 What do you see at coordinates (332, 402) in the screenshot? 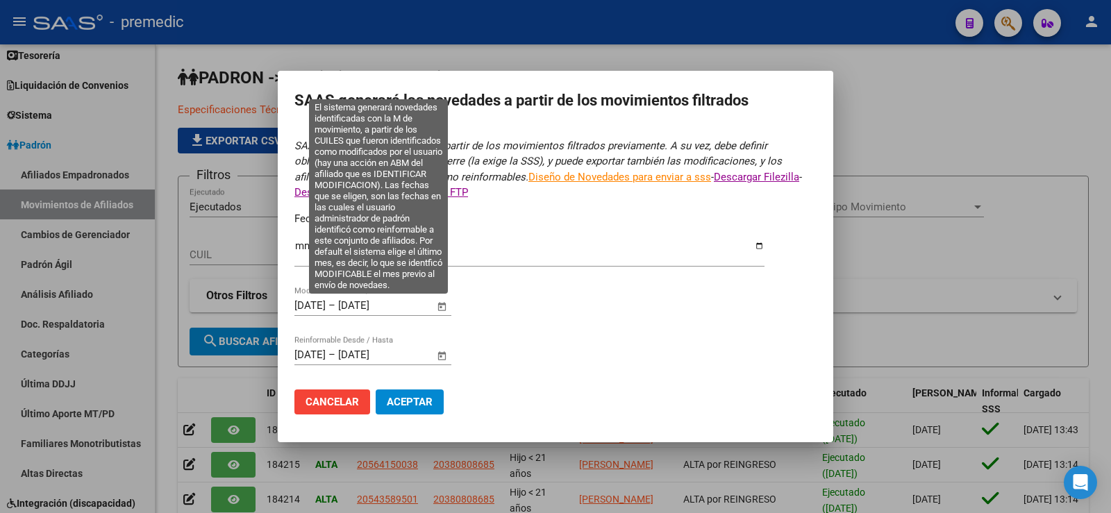
I see `button: Cancelar` at bounding box center [332, 402].